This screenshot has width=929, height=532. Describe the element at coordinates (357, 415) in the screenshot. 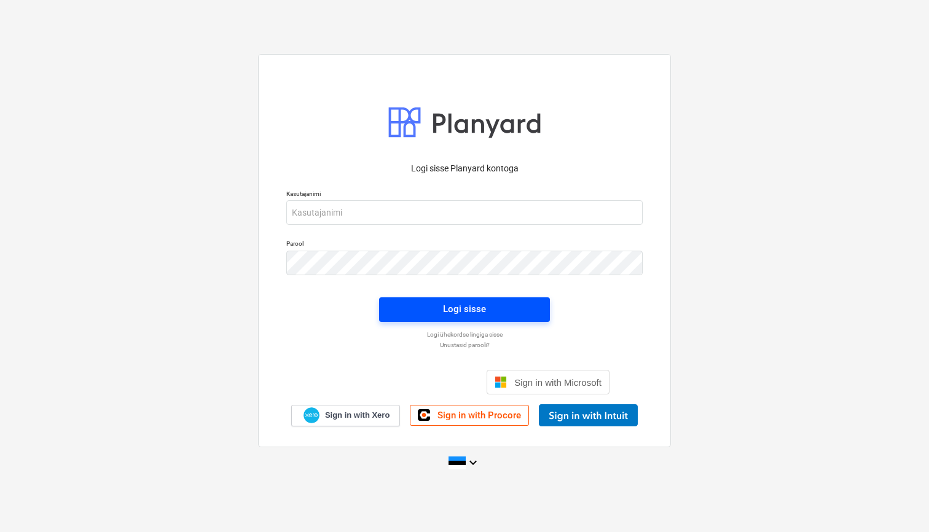

I see `span: Sign in with Xero` at that location.